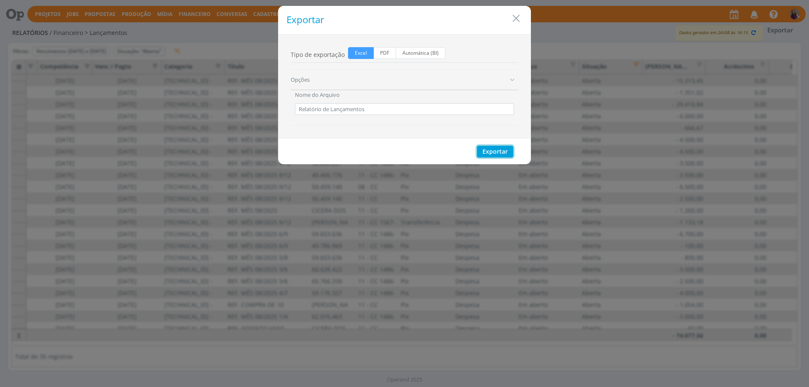 This screenshot has height=387, width=809. Describe the element at coordinates (361, 53) in the screenshot. I see `span: Excel` at that location.